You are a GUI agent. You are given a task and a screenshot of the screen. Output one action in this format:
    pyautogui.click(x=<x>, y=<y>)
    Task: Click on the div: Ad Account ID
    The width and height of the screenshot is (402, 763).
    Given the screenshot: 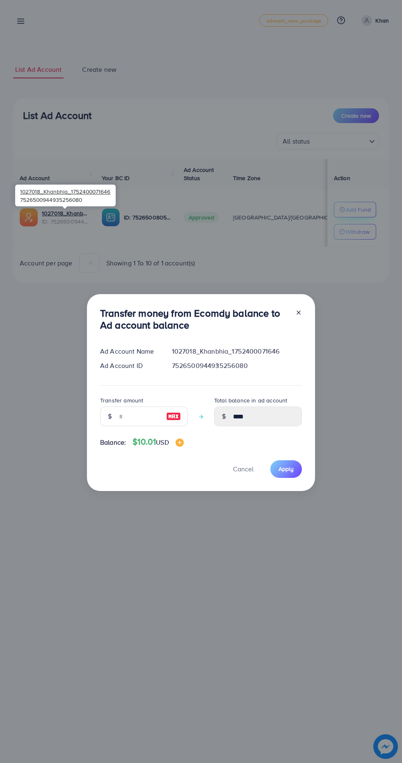 What is the action you would take?
    pyautogui.click(x=129, y=366)
    